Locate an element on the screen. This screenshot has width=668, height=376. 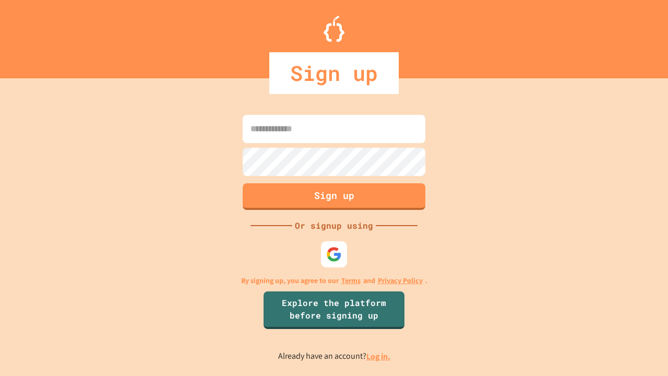
img: Logo.svg is located at coordinates (334, 29).